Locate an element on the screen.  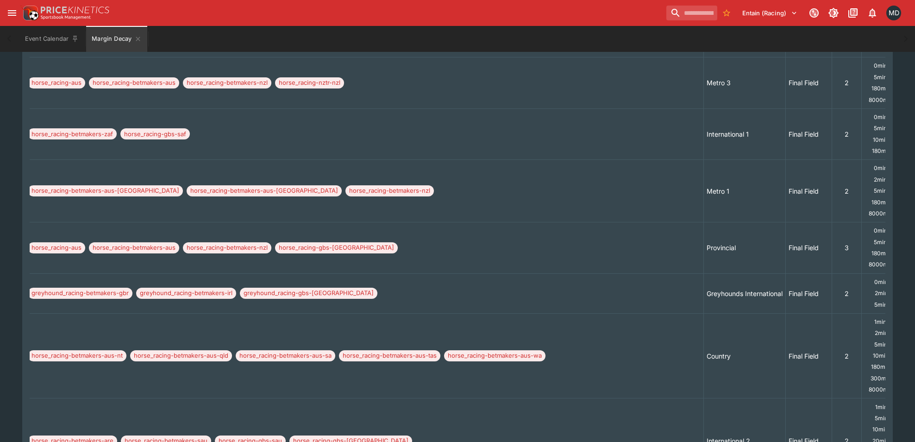
button: Documentation is located at coordinates (853, 13).